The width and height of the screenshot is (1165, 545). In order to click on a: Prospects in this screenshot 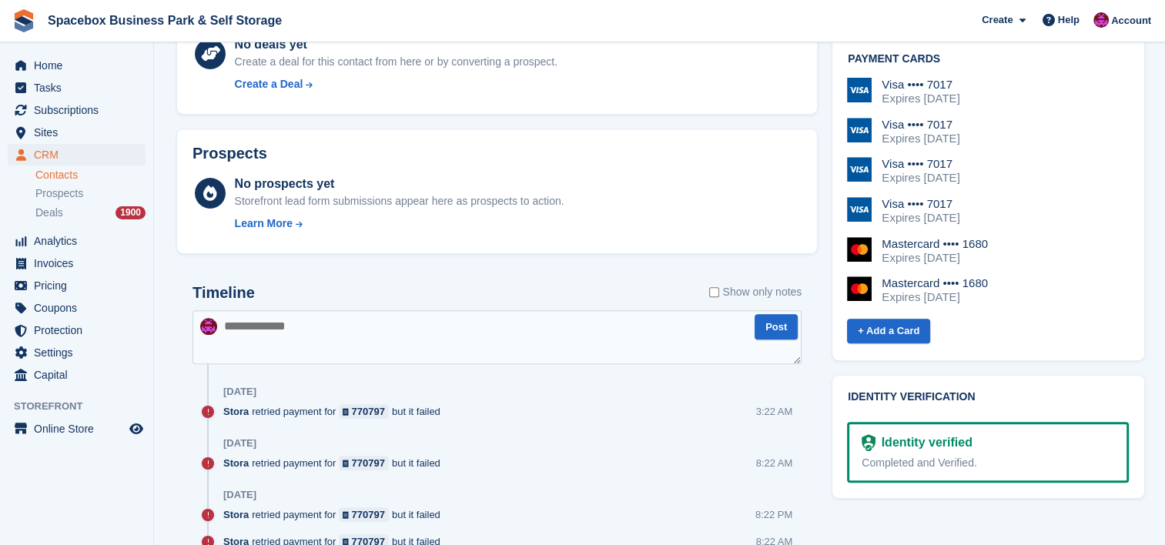, I will do `click(90, 193)`.